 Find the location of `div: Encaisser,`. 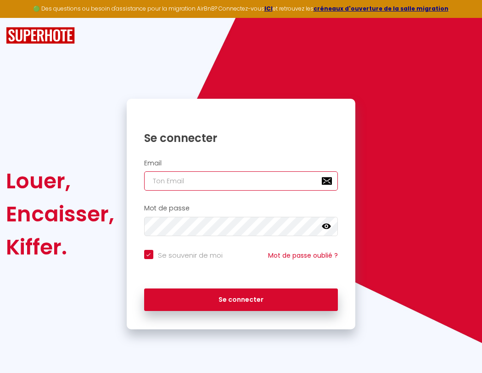

div: Encaisser, is located at coordinates (60, 214).